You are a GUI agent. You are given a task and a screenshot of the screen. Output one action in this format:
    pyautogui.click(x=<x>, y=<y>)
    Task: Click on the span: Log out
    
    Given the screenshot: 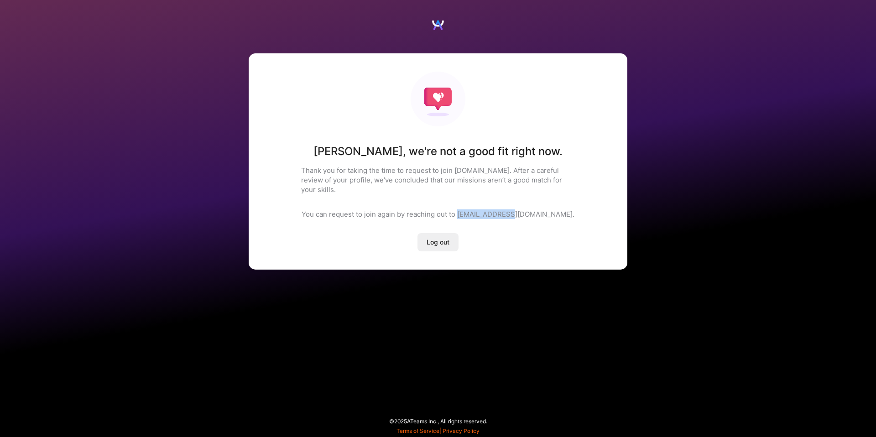 What is the action you would take?
    pyautogui.click(x=438, y=242)
    